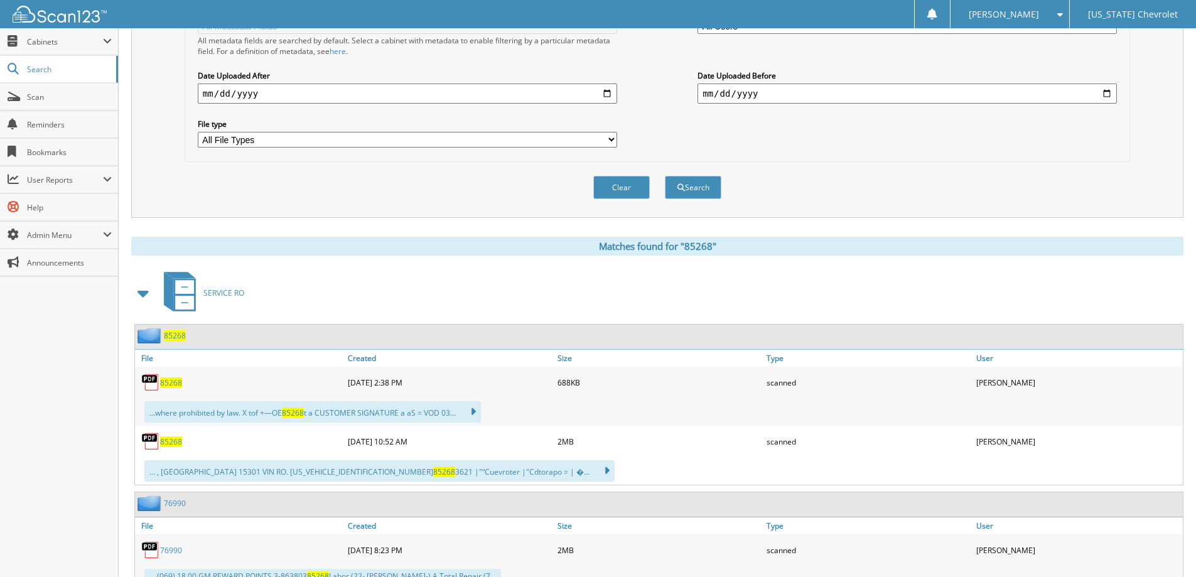 This screenshot has width=1196, height=577. Describe the element at coordinates (907, 94) in the screenshot. I see `input: end` at that location.